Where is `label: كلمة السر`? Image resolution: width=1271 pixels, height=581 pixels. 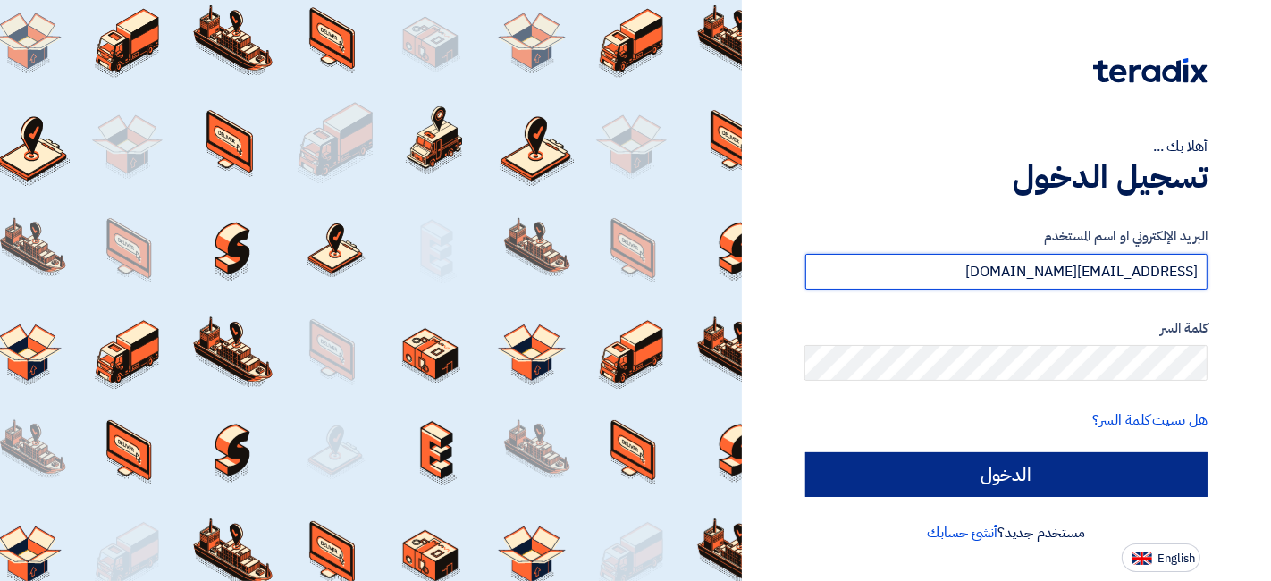
label: كلمة السر is located at coordinates (1007, 328).